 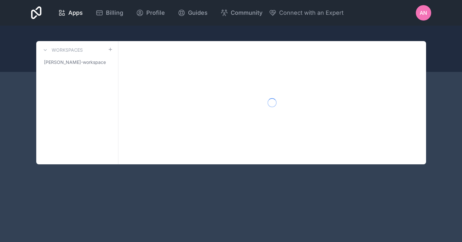 What do you see at coordinates (109, 13) in the screenshot?
I see `a: Billing` at bounding box center [109, 13].